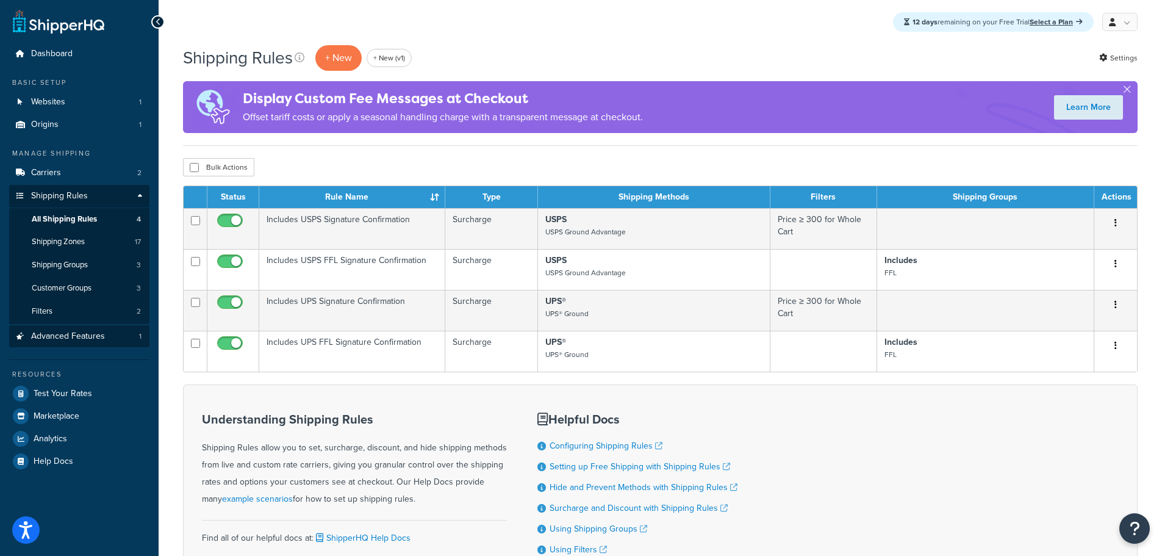  What do you see at coordinates (79, 336) in the screenshot?
I see `a: Advanced Features 1` at bounding box center [79, 336].